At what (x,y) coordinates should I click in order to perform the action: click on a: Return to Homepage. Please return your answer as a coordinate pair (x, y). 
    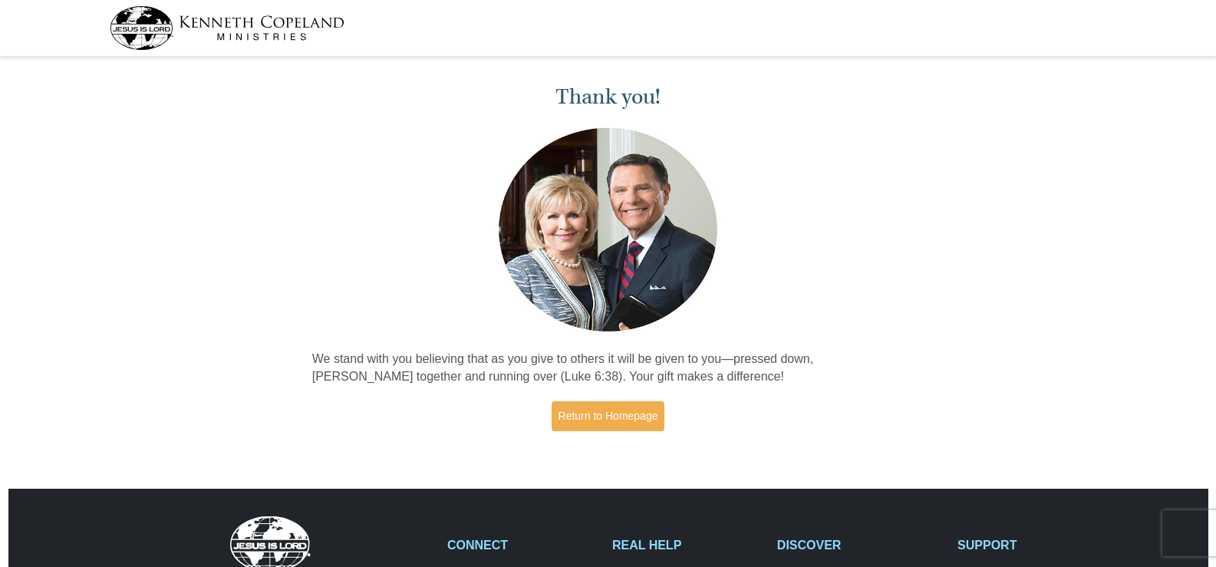
    Looking at the image, I should click on (608, 416).